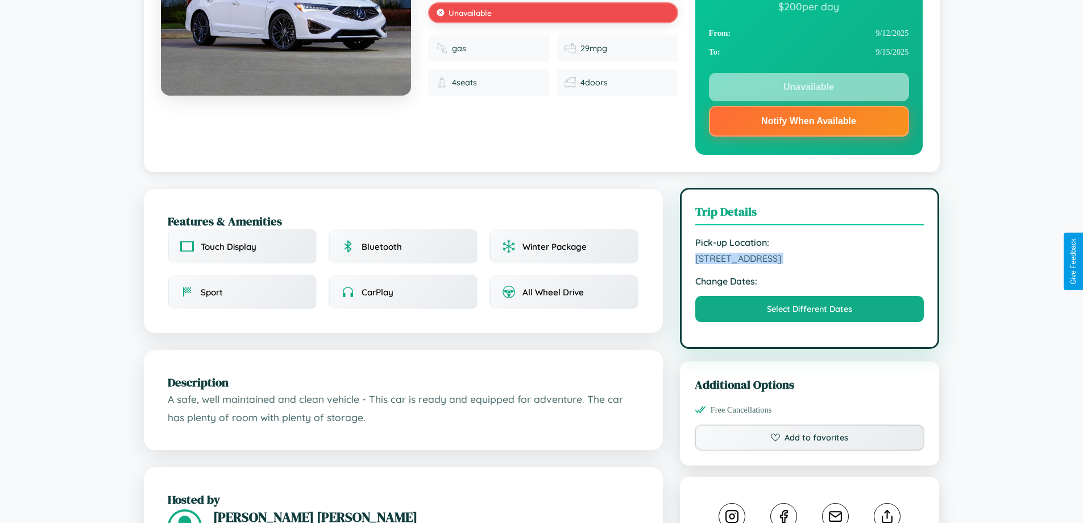  I want to click on strong: To:, so click(715, 52).